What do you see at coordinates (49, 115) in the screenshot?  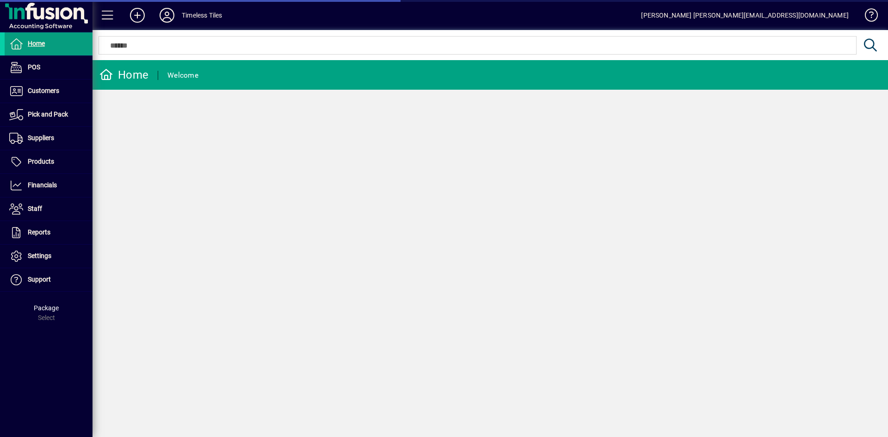 I see `a: Pick and Pack` at bounding box center [49, 115].